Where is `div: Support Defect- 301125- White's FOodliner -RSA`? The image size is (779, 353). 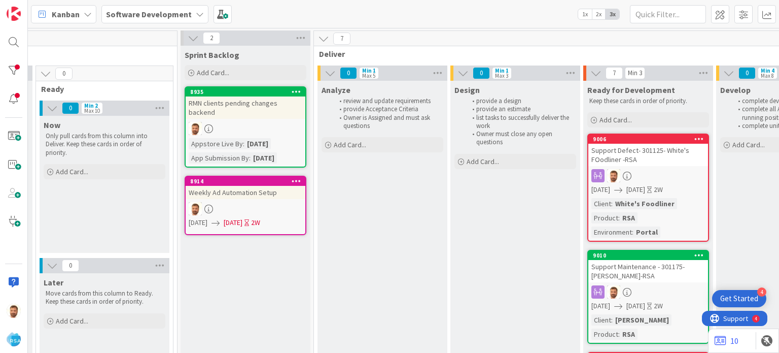 div: Support Defect- 301125- White's FOodliner -RSA is located at coordinates (648, 155).